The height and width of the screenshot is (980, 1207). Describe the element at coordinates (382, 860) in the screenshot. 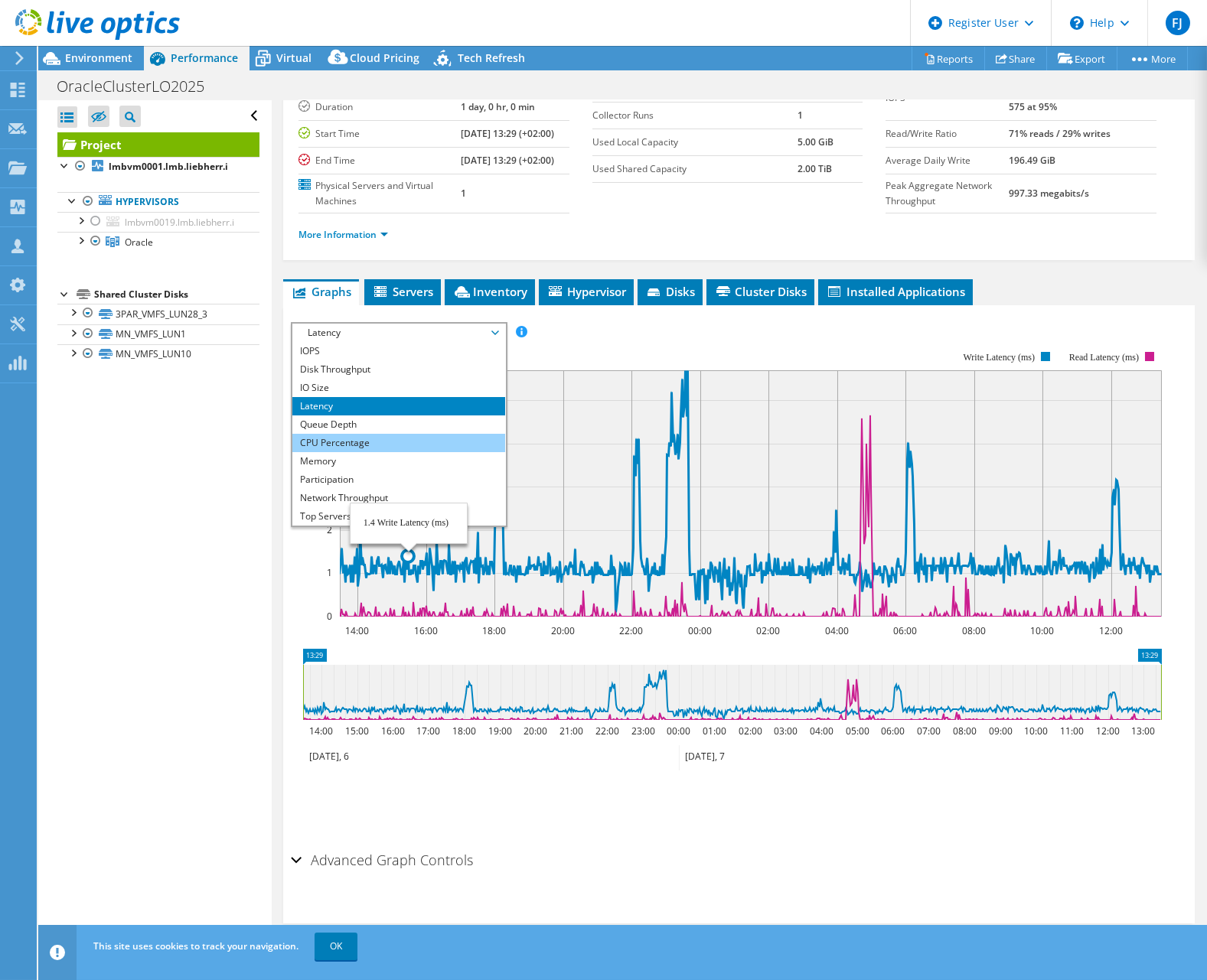

I see `h2: Advanced Graph Controls` at that location.